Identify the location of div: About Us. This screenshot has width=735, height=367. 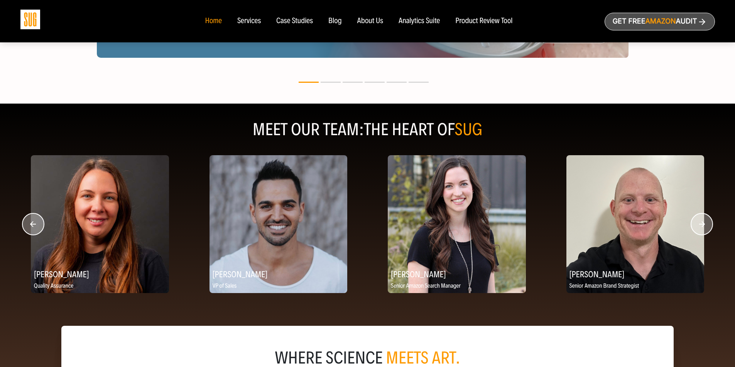
(370, 21).